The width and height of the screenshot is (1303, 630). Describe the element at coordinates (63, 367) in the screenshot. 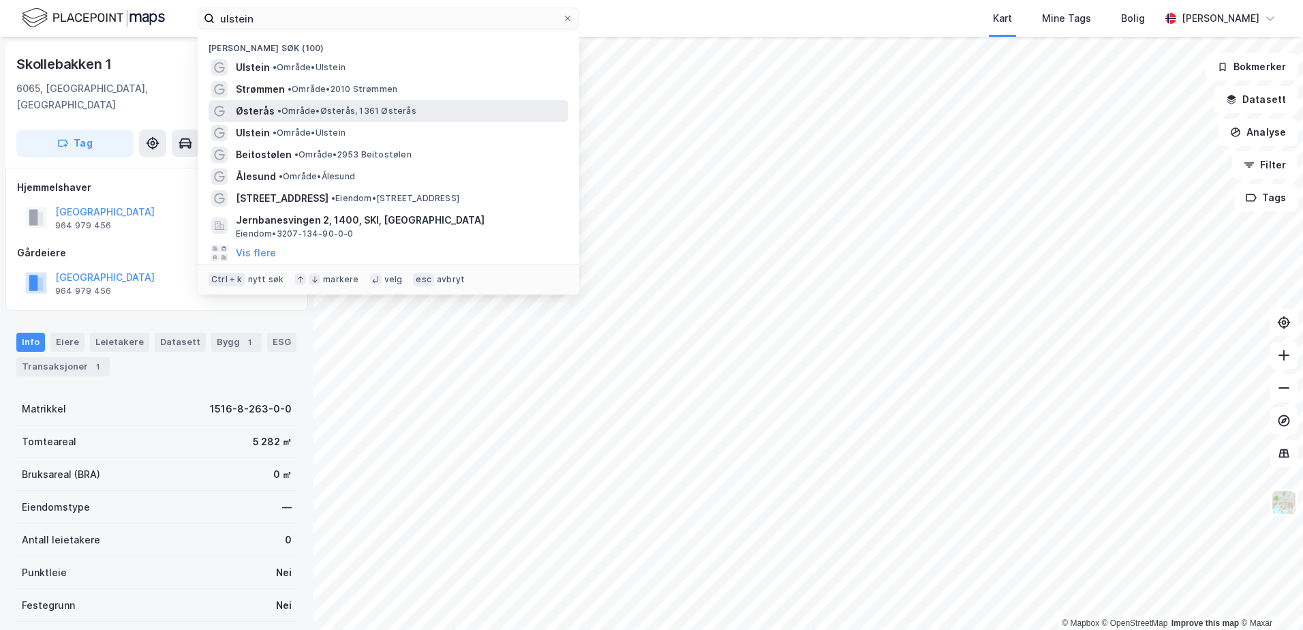

I see `div: Transaksjoner` at that location.